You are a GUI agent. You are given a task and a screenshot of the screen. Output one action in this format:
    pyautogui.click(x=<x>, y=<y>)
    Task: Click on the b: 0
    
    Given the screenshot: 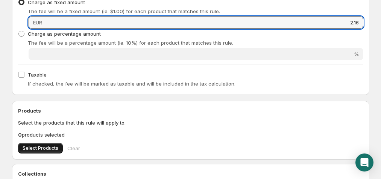 What is the action you would take?
    pyautogui.click(x=20, y=135)
    